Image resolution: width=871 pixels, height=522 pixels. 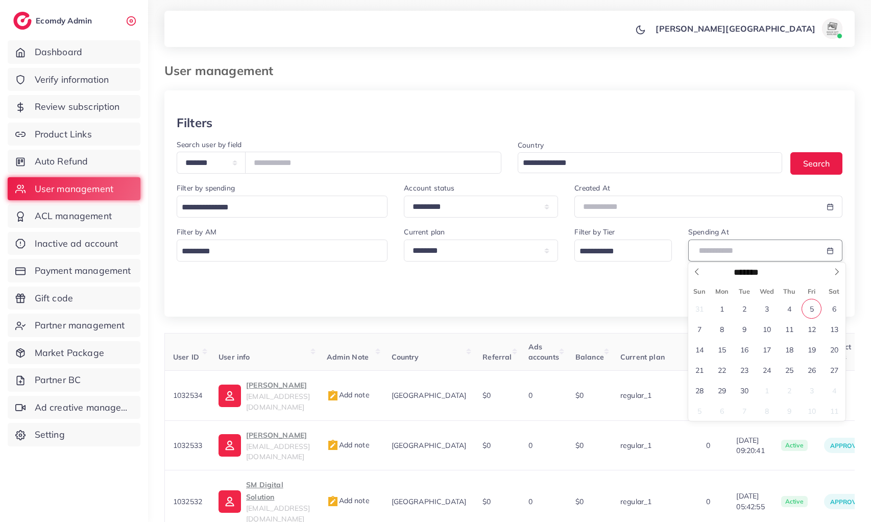 What do you see at coordinates (187, 501) in the screenshot?
I see `span: 1032532` at bounding box center [187, 501].